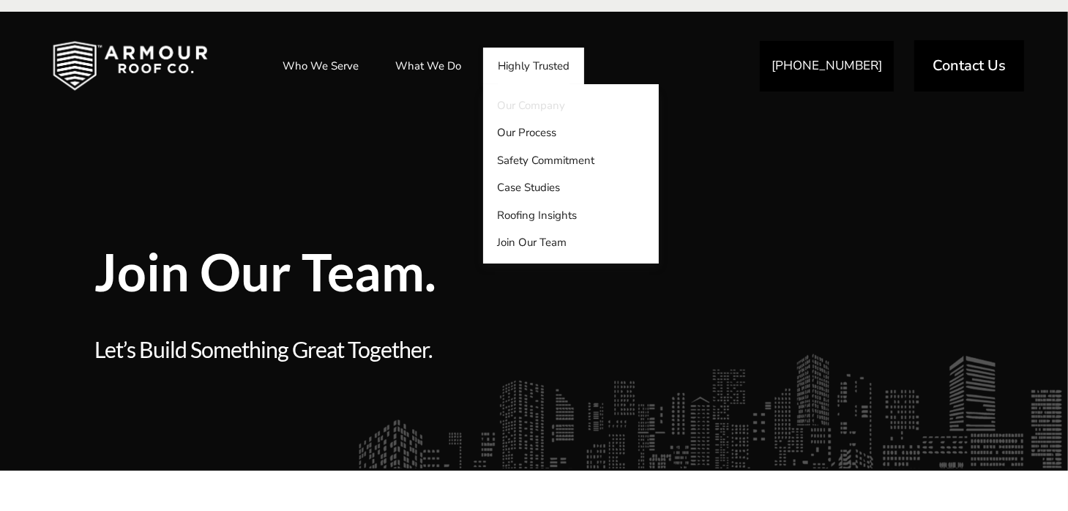 The width and height of the screenshot is (1068, 511). I want to click on span: Let’s Build Something Great Together., so click(312, 349).